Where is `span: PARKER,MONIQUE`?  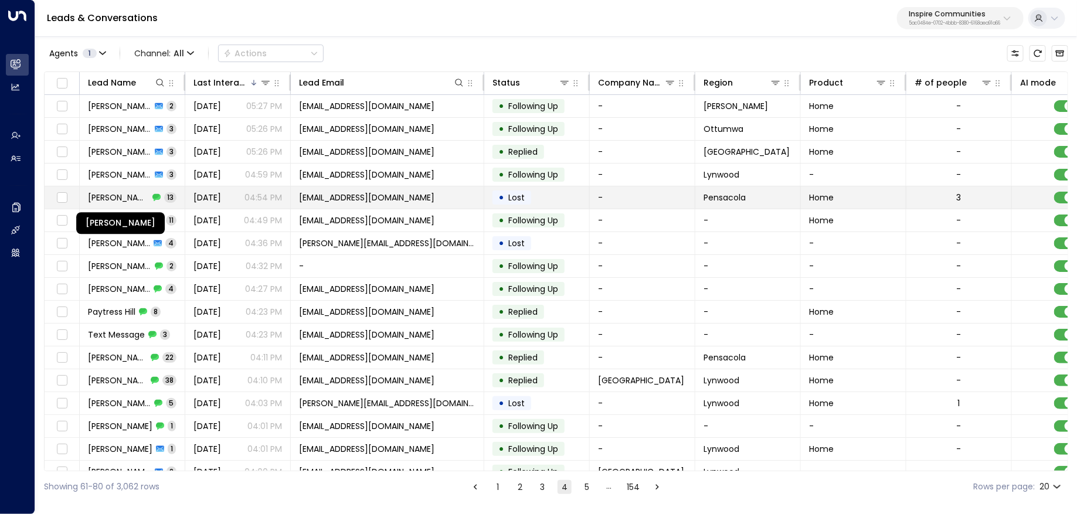 span: PARKER,MONIQUE is located at coordinates (120, 266).